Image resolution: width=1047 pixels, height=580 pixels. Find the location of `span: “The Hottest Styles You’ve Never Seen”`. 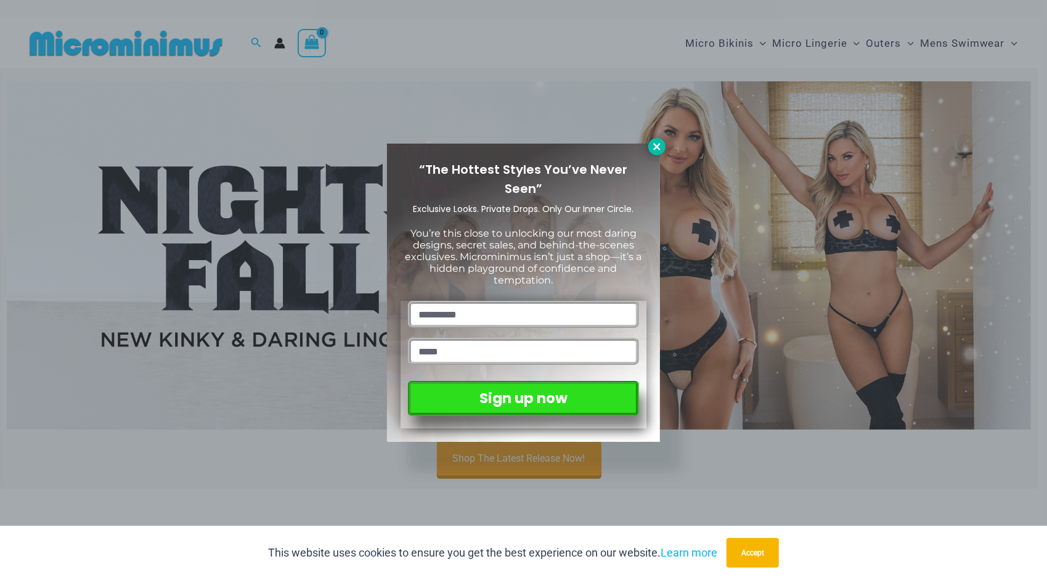

span: “The Hottest Styles You’ve Never Seen” is located at coordinates (524, 179).